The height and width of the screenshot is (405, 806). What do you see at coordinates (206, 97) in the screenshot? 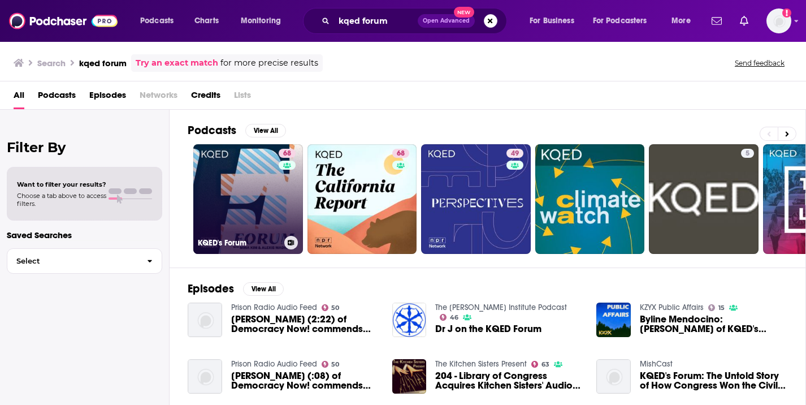
I see `a: Credits` at bounding box center [206, 97].